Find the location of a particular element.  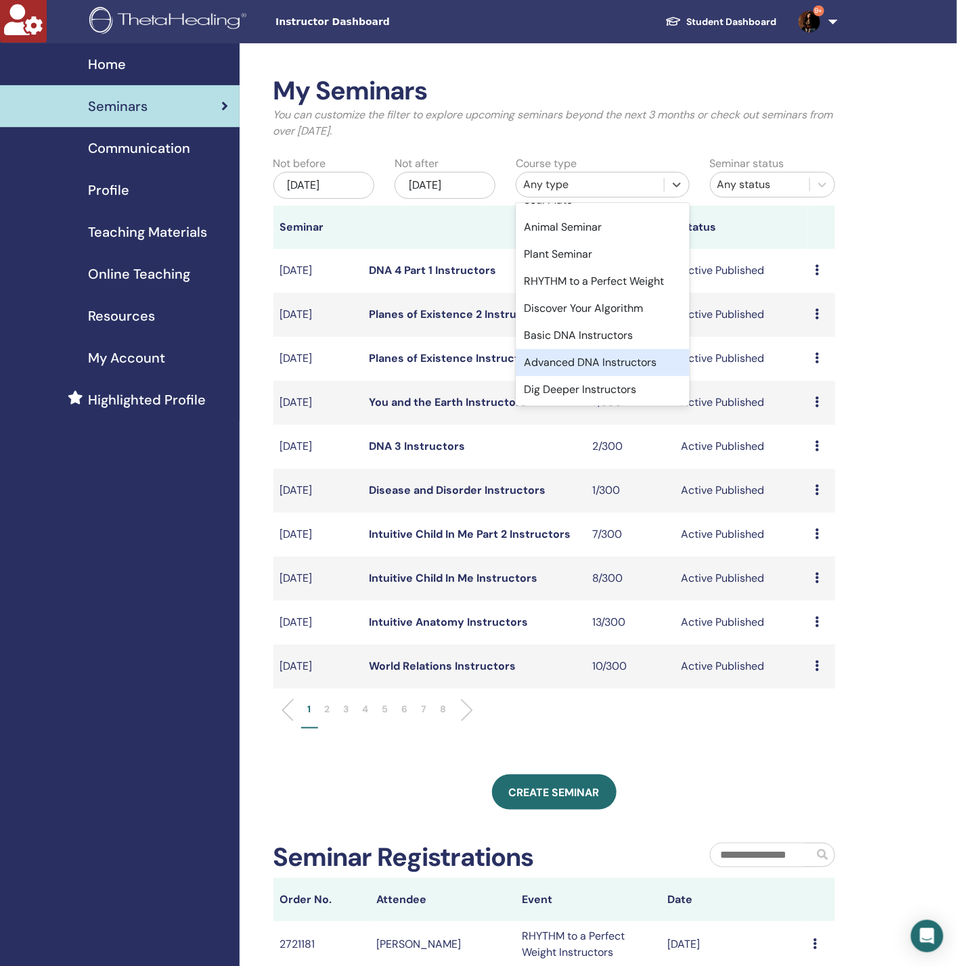

a: You and the Earth Instructors is located at coordinates (447, 402).